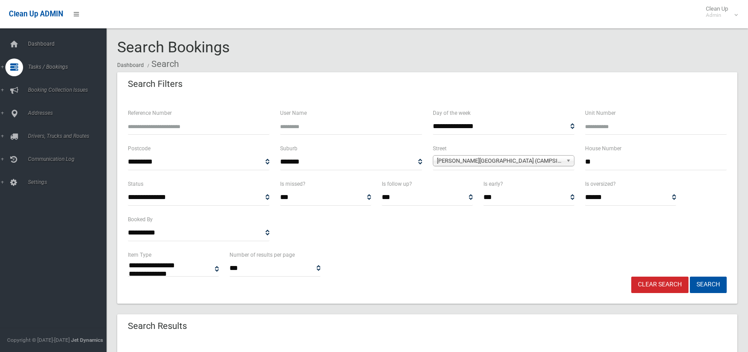  What do you see at coordinates (162, 64) in the screenshot?
I see `li: Search` at bounding box center [162, 64].